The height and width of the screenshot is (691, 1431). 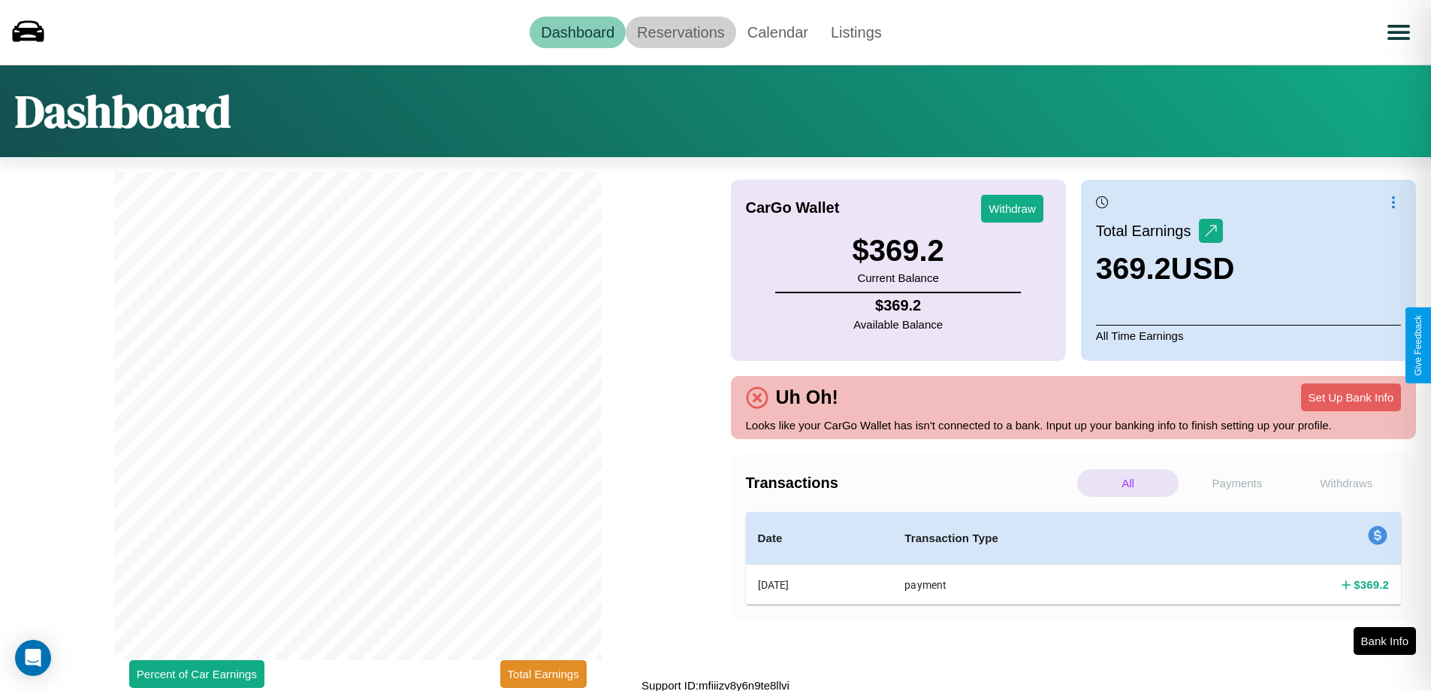 What do you see at coordinates (898, 324) in the screenshot?
I see `p: Available Balance` at bounding box center [898, 324].